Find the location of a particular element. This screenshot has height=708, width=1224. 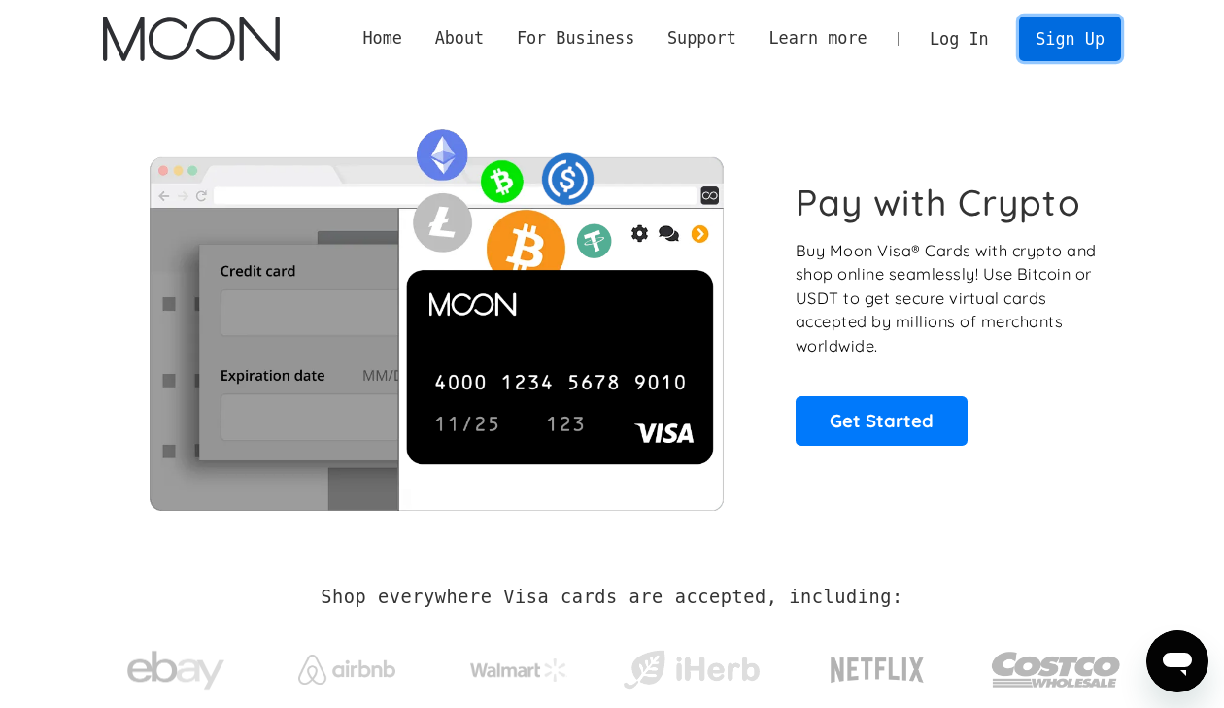

img: Walmart is located at coordinates (519, 670).